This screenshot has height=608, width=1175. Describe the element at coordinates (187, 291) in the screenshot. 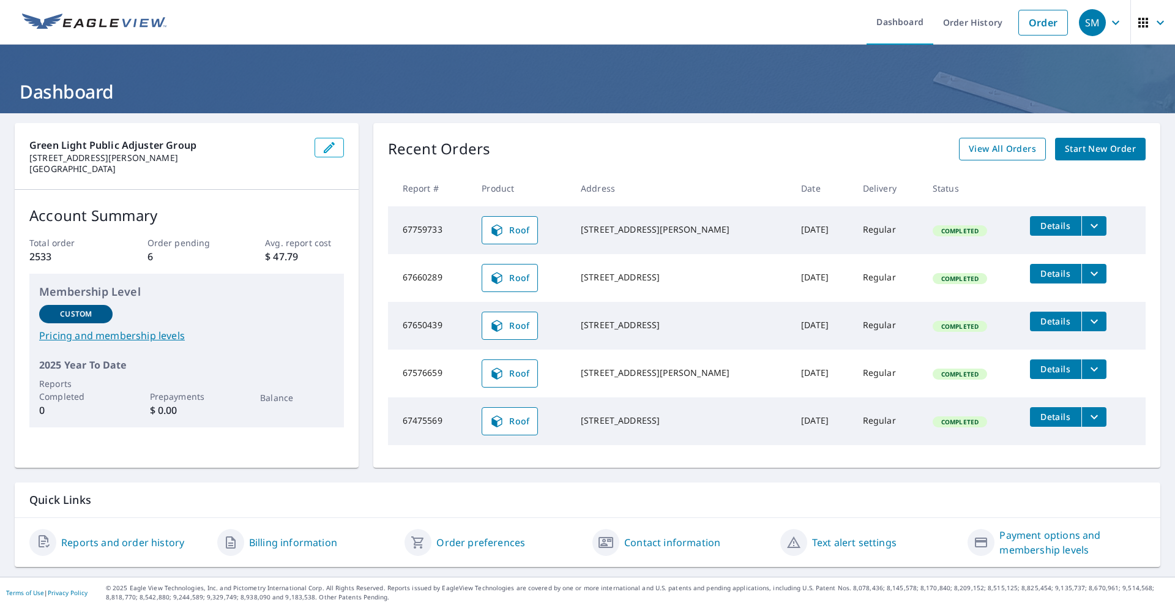

I see `p: Membership Level` at that location.